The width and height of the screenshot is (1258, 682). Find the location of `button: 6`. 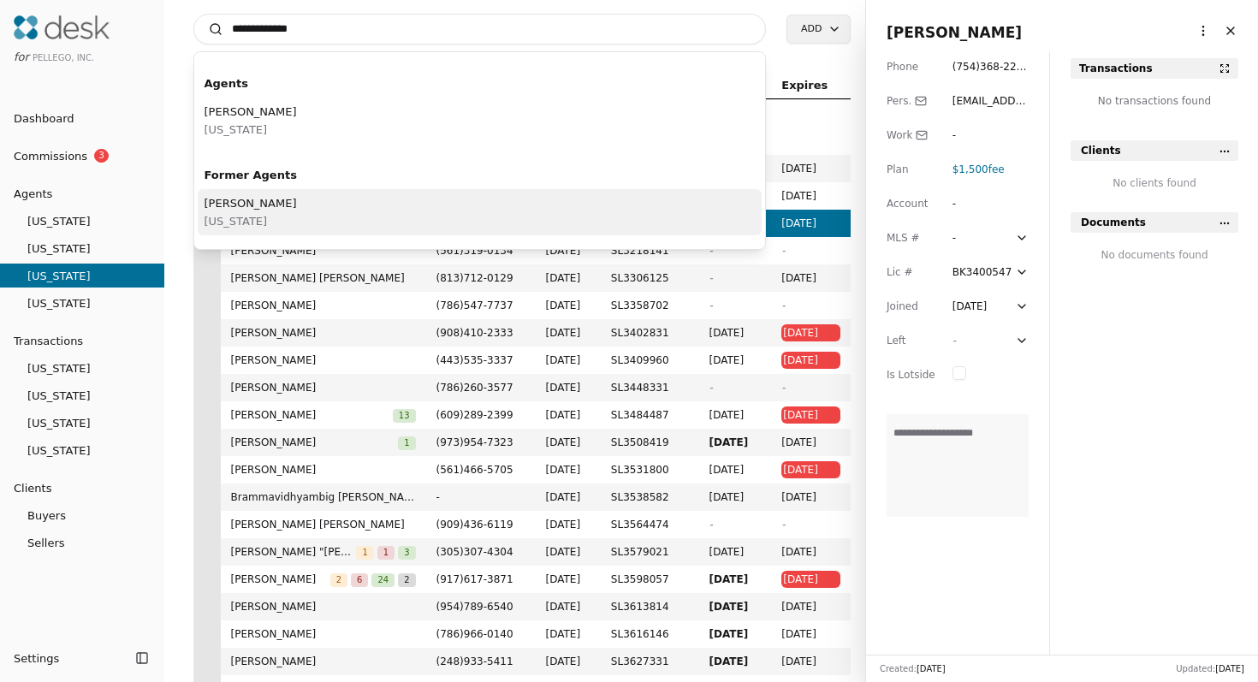

button: 6 is located at coordinates (360, 580).